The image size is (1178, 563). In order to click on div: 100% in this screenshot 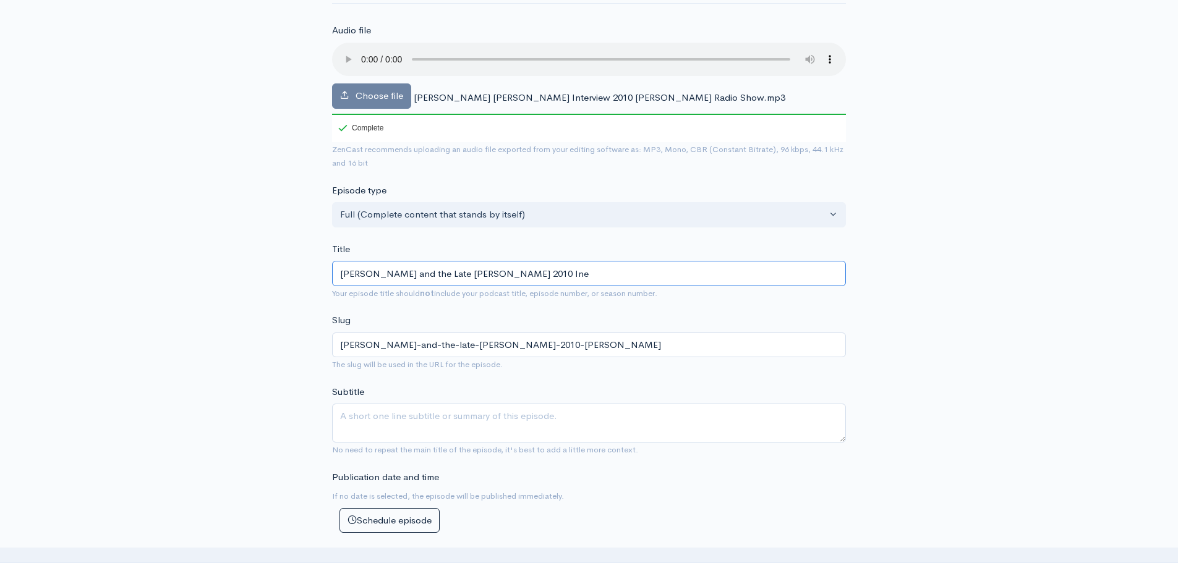, I will do `click(589, 114)`.